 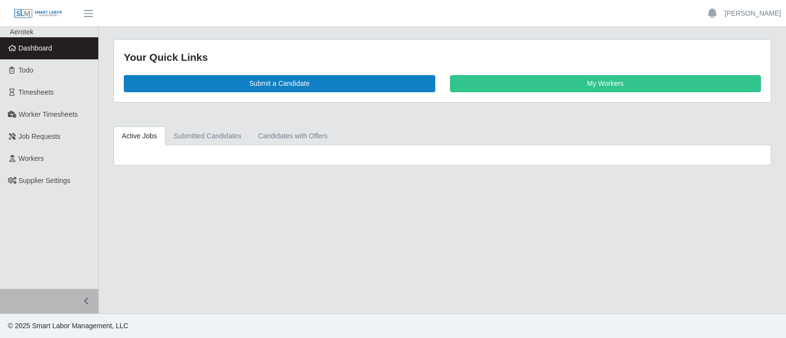 I want to click on span: Dashboard, so click(x=35, y=48).